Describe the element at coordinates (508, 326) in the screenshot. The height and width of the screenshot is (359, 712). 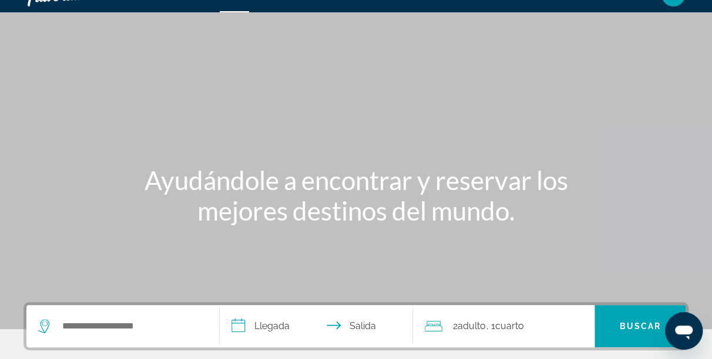
I see `span: Cuarto` at that location.